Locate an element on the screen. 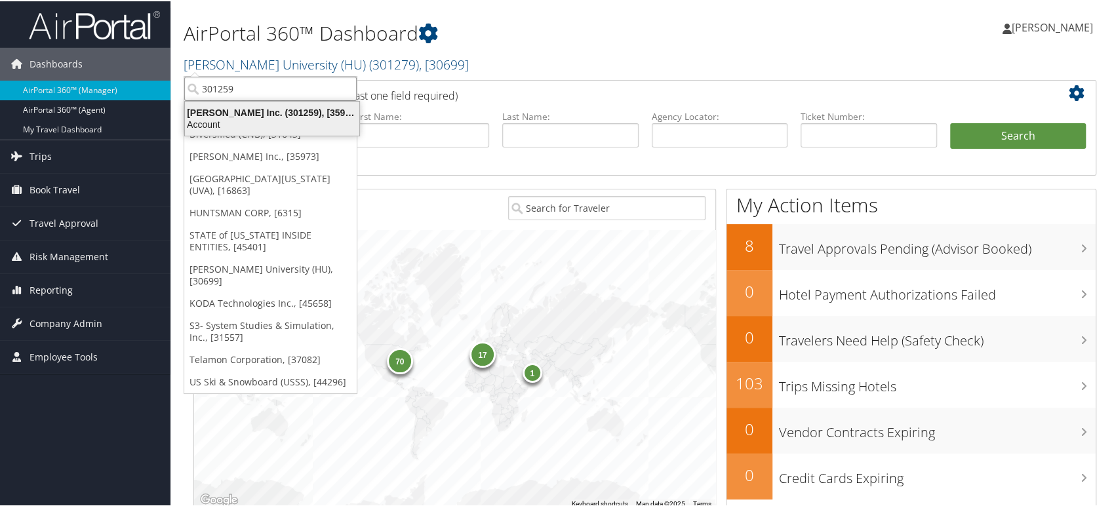 This screenshot has width=1114, height=506. h3: Travelers Need Help (Safety Check) is located at coordinates (937, 336).